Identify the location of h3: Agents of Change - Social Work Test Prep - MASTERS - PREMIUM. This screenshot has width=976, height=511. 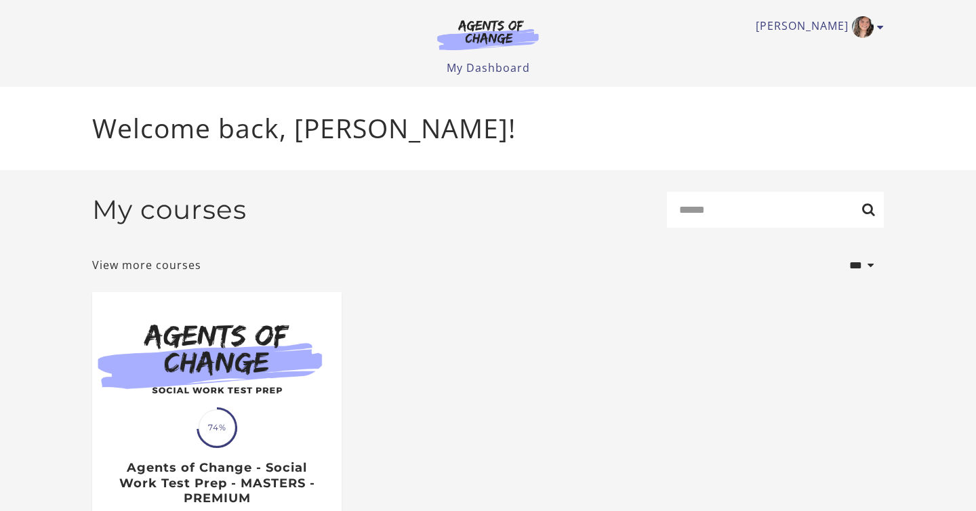
(216, 483).